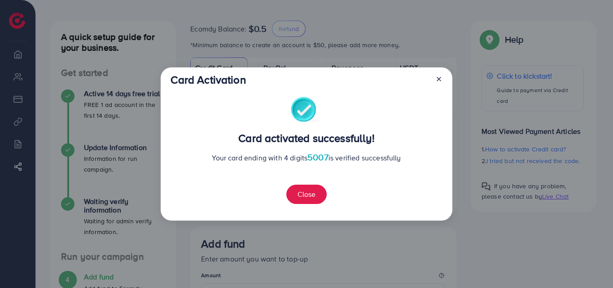 This screenshot has width=613, height=288. I want to click on span: 5007, so click(318, 157).